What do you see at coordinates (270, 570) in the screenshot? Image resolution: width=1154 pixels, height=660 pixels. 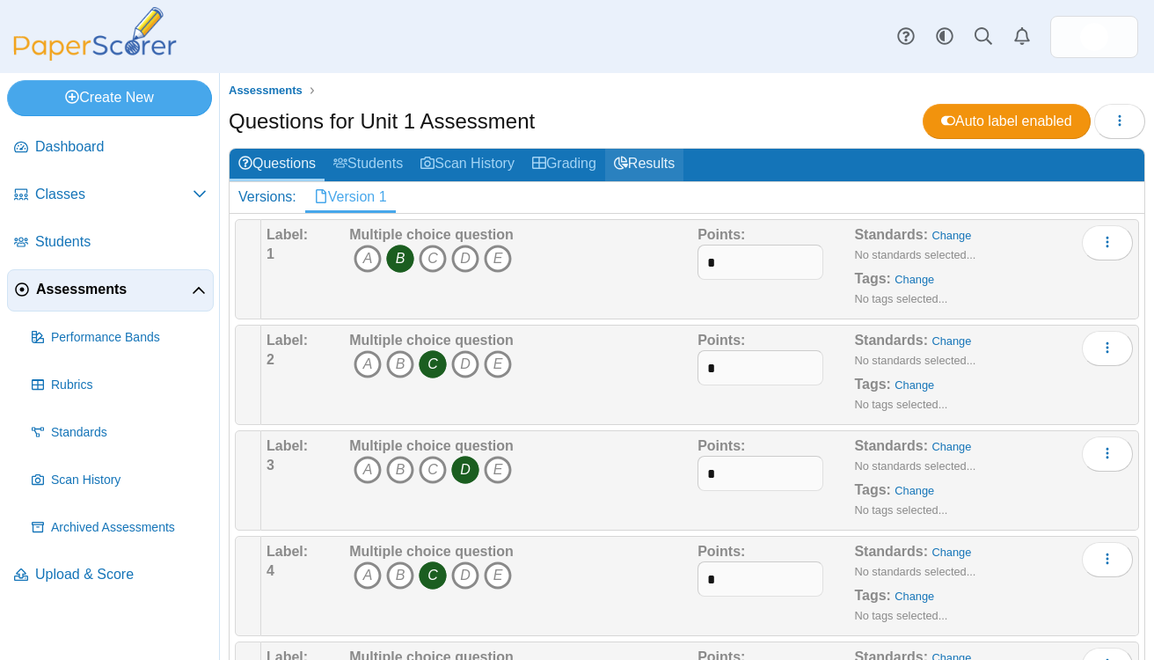 I see `b: 4` at bounding box center [270, 570].